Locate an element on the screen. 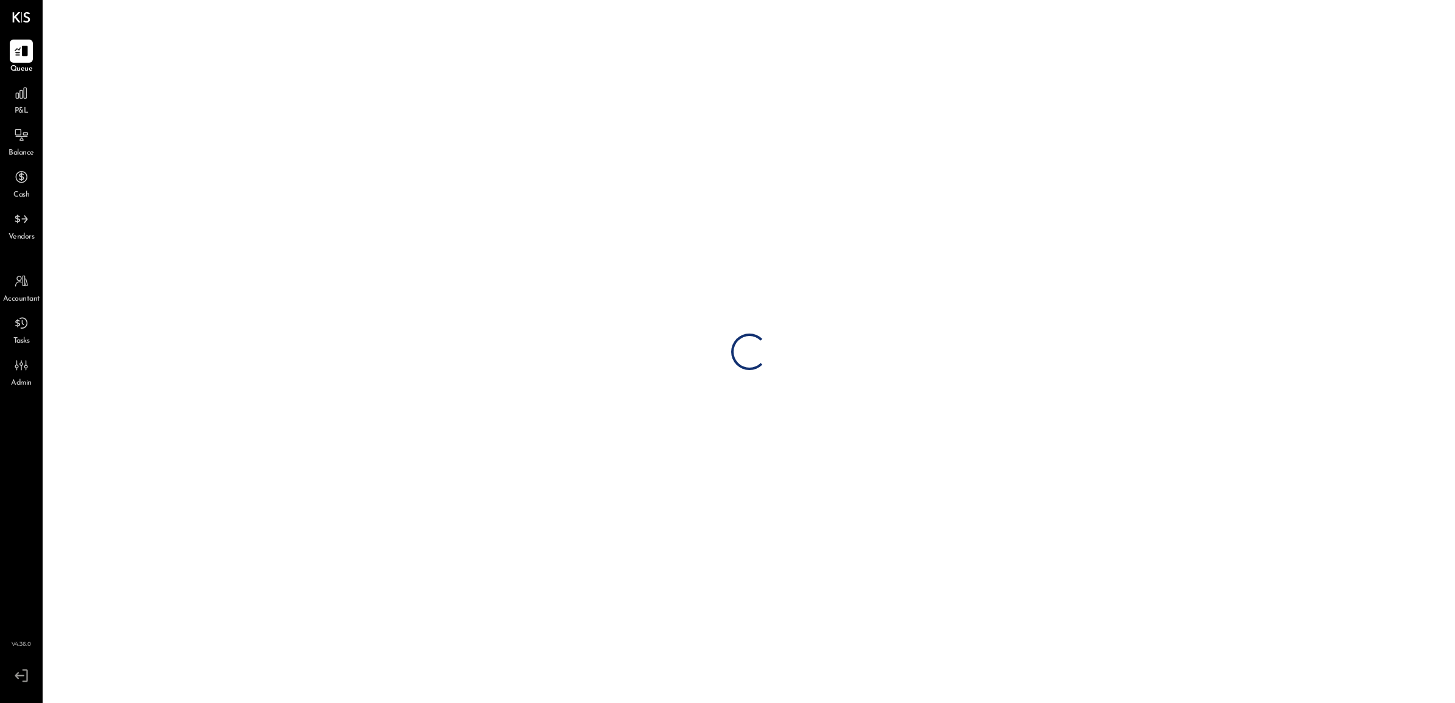  a: Accountant is located at coordinates (21, 287).